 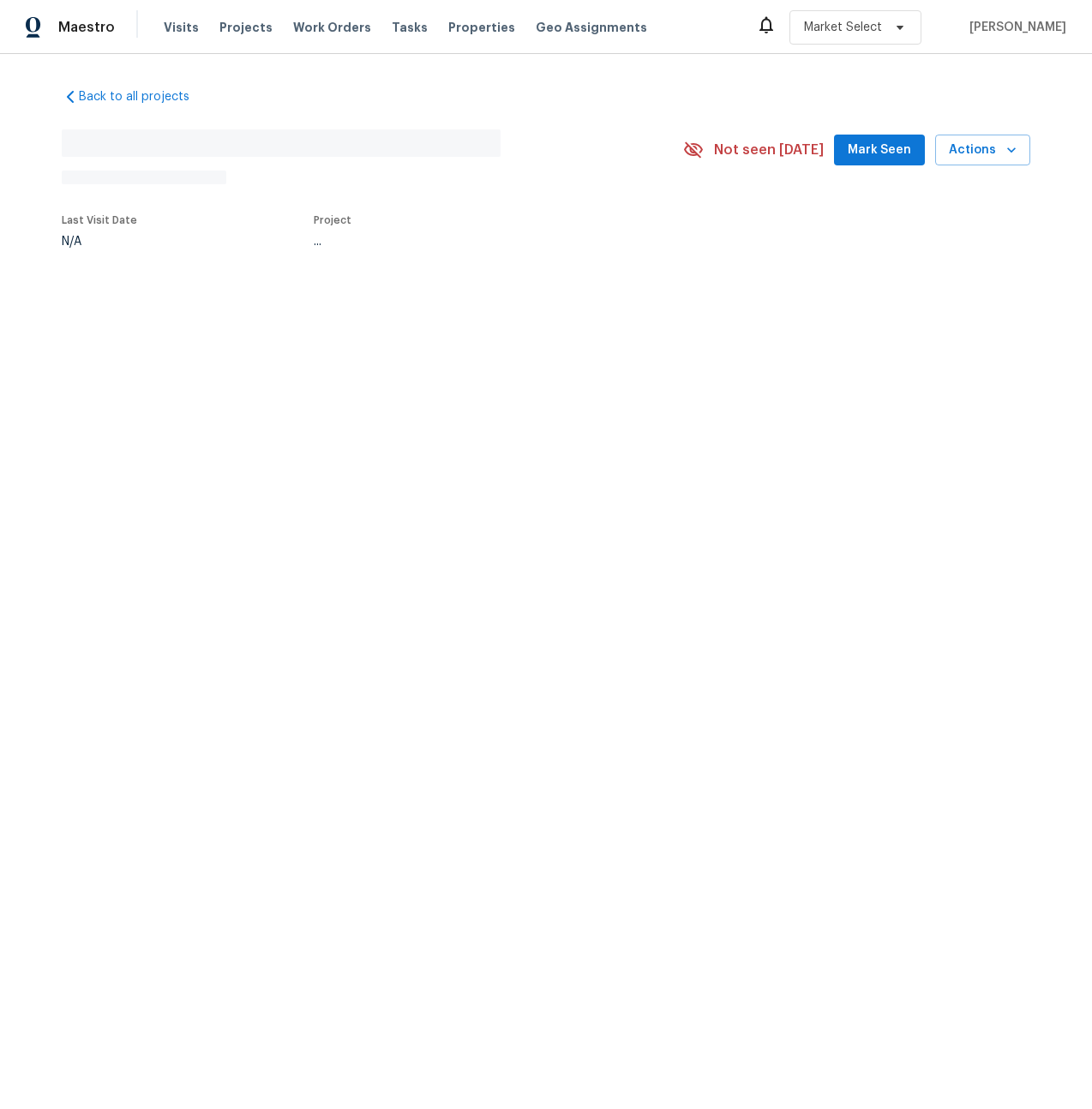 I want to click on span: Tasks, so click(x=410, y=27).